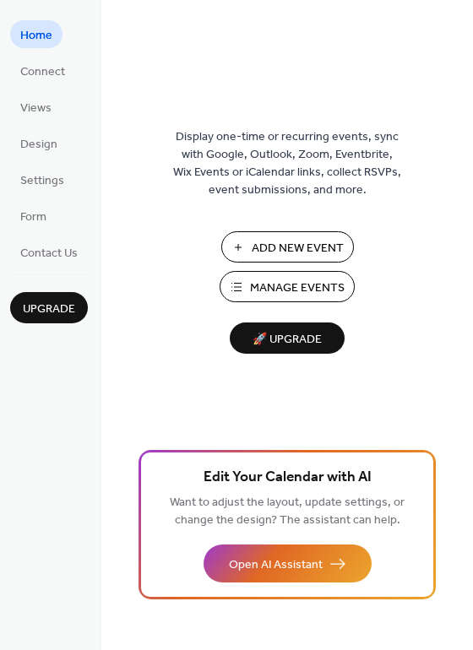  Describe the element at coordinates (287, 338) in the screenshot. I see `button: 🚀 Upgrade` at that location.